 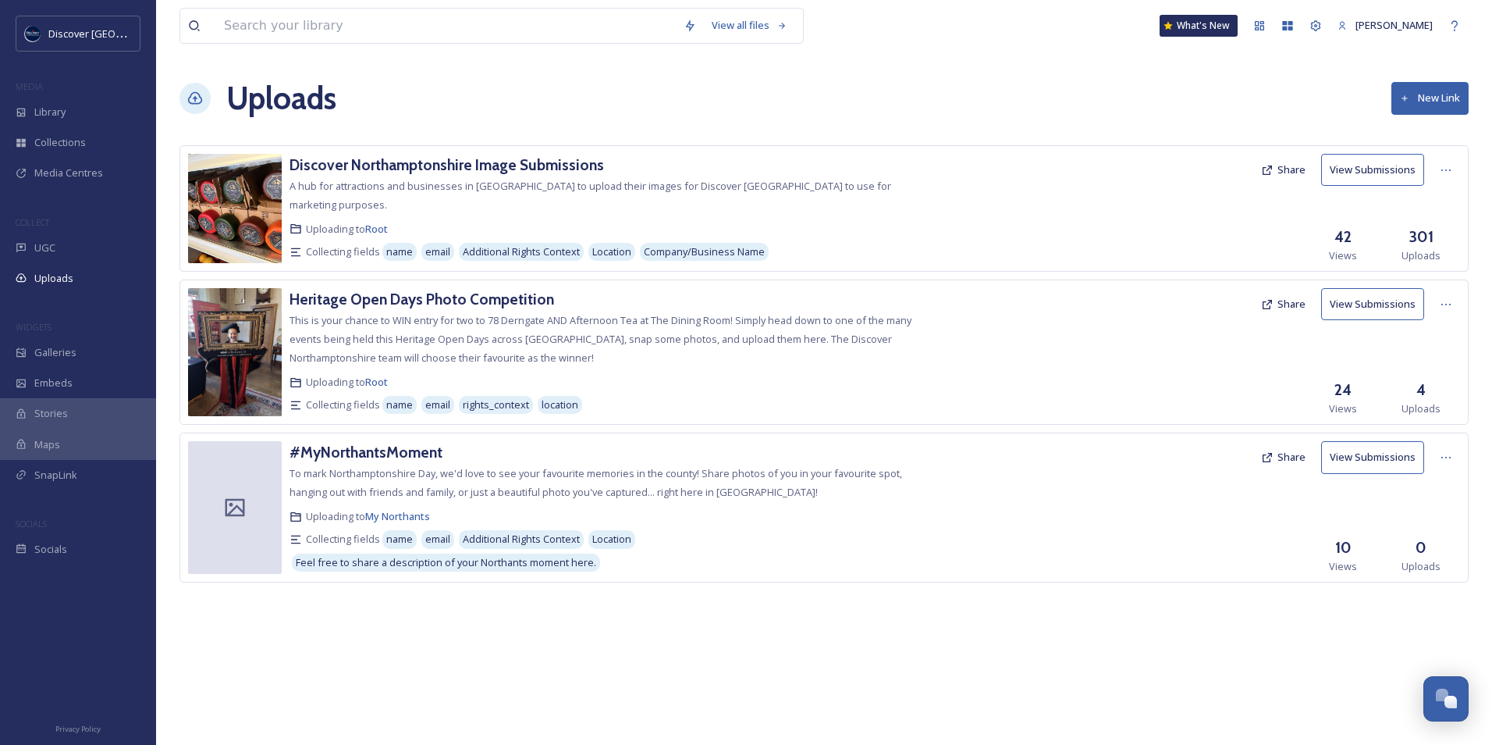 What do you see at coordinates (69, 172) in the screenshot?
I see `span: Media Centres` at bounding box center [69, 172].